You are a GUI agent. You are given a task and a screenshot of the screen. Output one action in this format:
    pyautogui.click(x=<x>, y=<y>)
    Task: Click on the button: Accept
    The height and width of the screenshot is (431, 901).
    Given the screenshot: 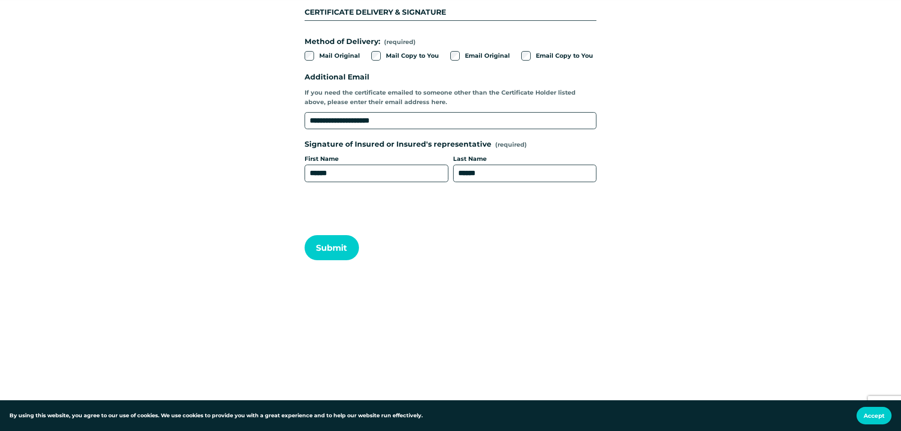 What is the action you would take?
    pyautogui.click(x=874, y=415)
    